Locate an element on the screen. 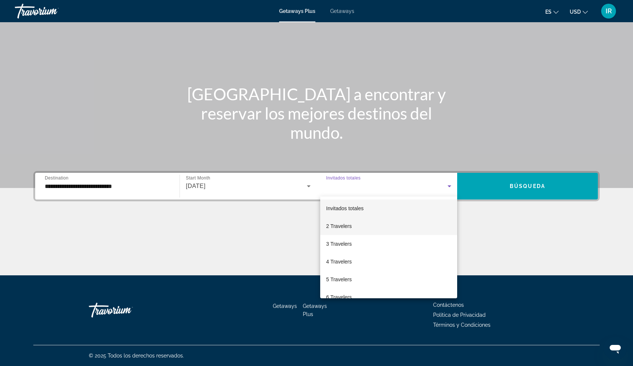 The height and width of the screenshot is (366, 633). span: 4 Travelers is located at coordinates (339, 262).